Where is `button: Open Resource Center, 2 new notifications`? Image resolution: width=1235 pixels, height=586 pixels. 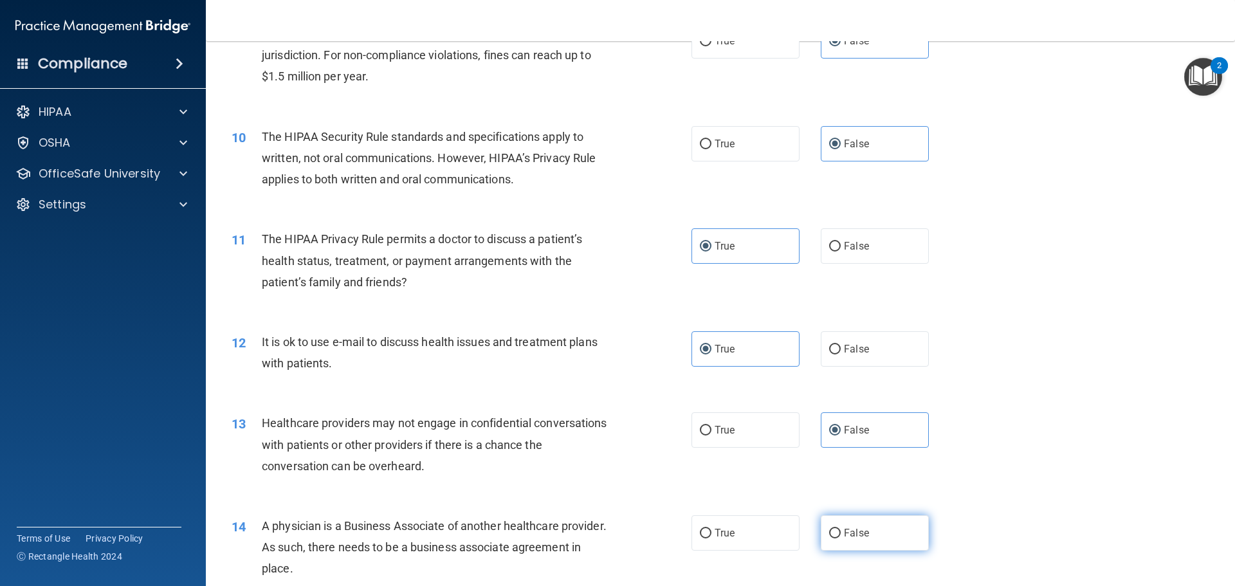 button: Open Resource Center, 2 new notifications is located at coordinates (1203, 77).